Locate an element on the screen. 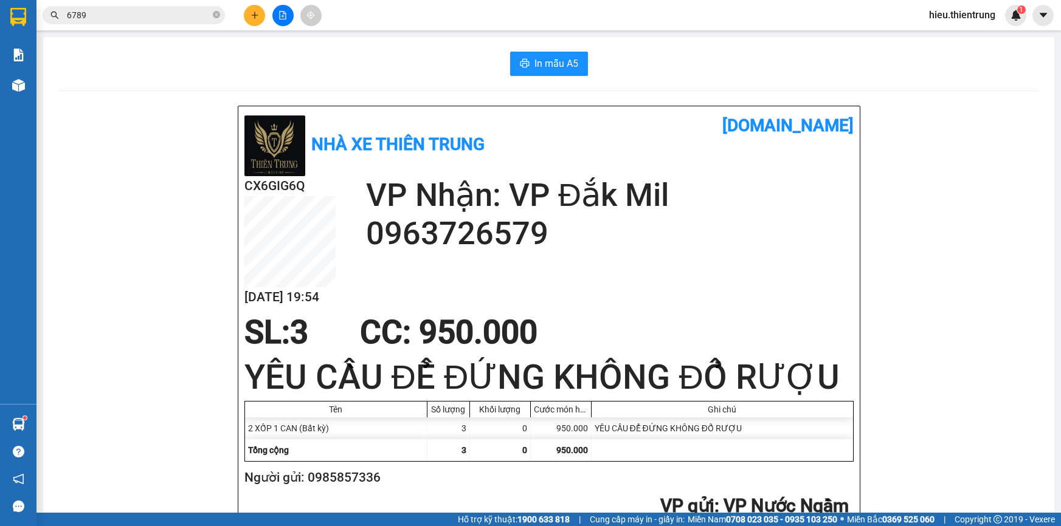 The image size is (1061, 526). b: Nhà xe Thiên Trung is located at coordinates (398, 144).